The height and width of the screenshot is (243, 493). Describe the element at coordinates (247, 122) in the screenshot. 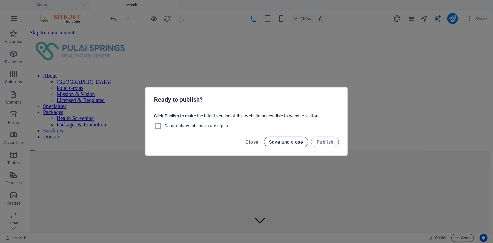

I see `div: Click Publish to make the latest version of this website accessible to website visitors.` at that location.